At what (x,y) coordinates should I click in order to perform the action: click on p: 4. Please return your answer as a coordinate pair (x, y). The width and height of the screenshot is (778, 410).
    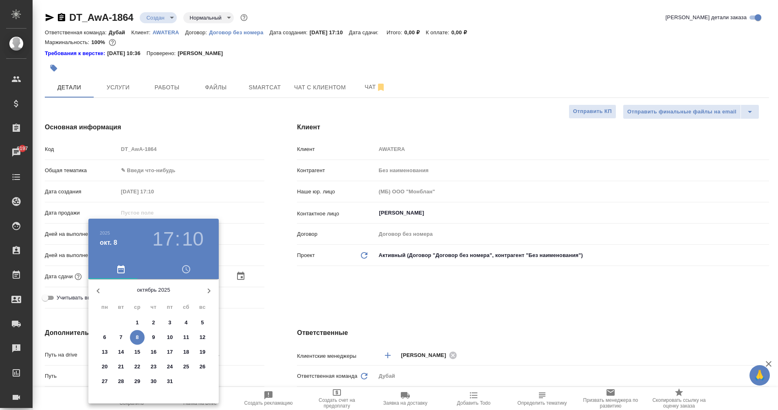
    Looking at the image, I should click on (186, 322).